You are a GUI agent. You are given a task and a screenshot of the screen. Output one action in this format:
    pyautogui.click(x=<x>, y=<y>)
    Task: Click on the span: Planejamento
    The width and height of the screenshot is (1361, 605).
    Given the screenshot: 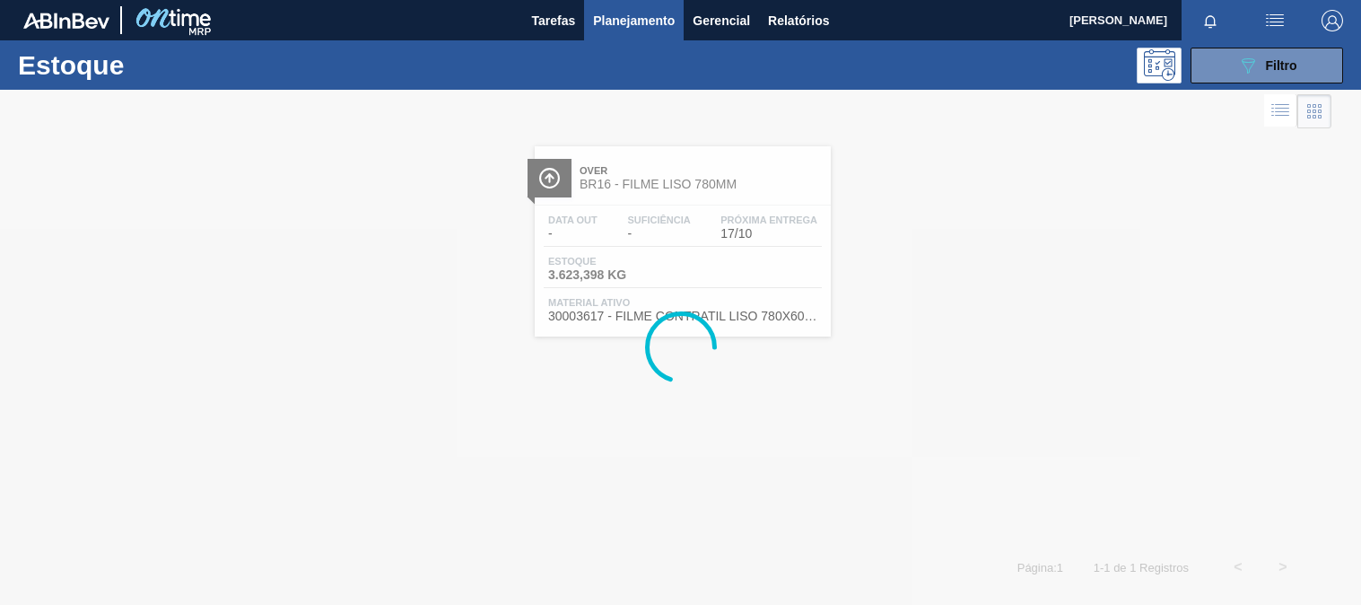 What is the action you would take?
    pyautogui.click(x=633, y=21)
    